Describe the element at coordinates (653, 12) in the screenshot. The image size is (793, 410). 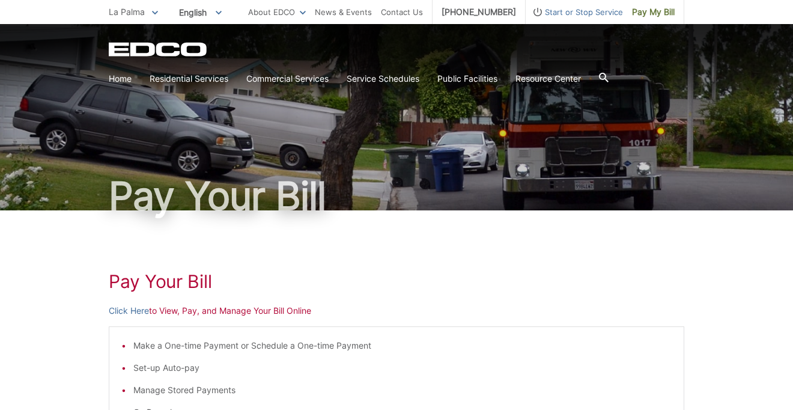
I see `span: Pay My Bill` at that location.